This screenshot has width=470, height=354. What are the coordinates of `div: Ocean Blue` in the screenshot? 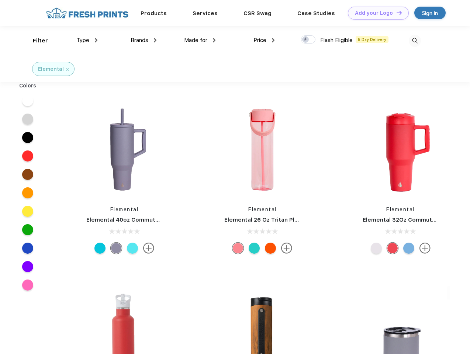 It's located at (409, 248).